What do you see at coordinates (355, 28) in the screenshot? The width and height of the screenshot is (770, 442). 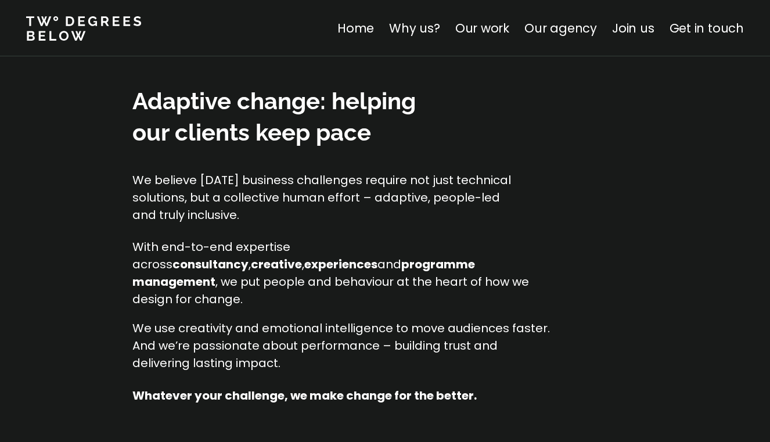 I see `a: Home` at bounding box center [355, 28].